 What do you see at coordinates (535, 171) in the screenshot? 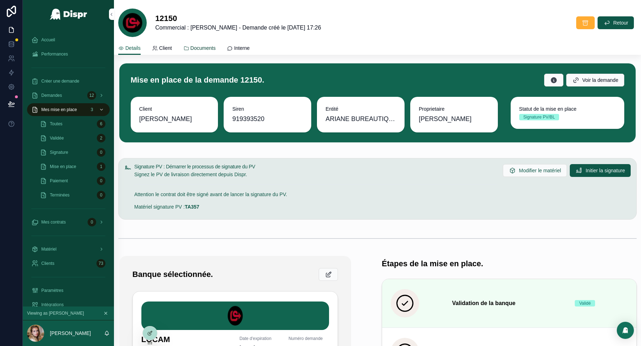
I see `button: Modifier le matériel` at bounding box center [535, 171].